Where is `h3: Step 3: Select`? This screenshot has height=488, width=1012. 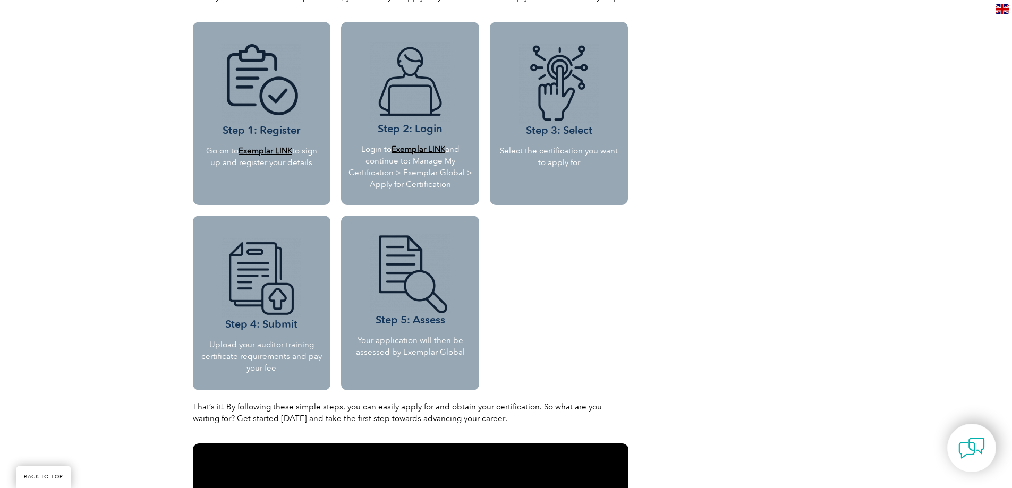 h3: Step 3: Select is located at coordinates (559, 90).